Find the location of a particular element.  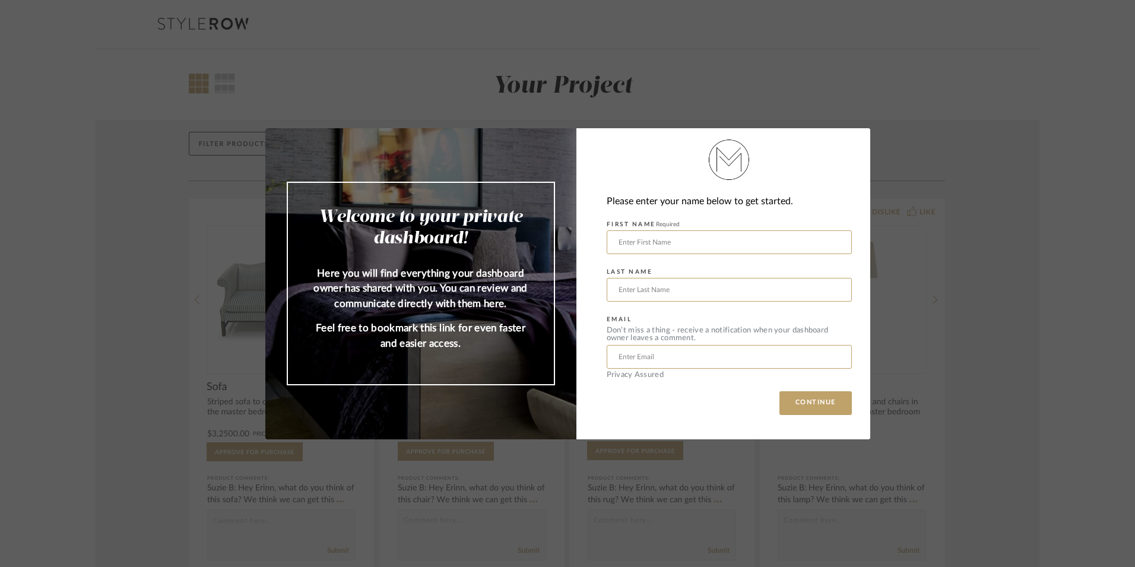

div: Please enter your name below to get started. is located at coordinates (729, 201).